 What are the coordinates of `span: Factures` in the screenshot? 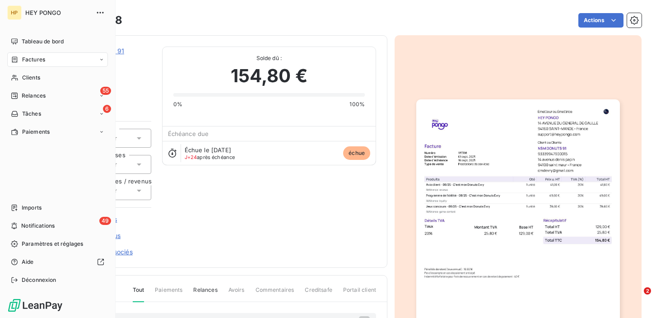 It's located at (33, 60).